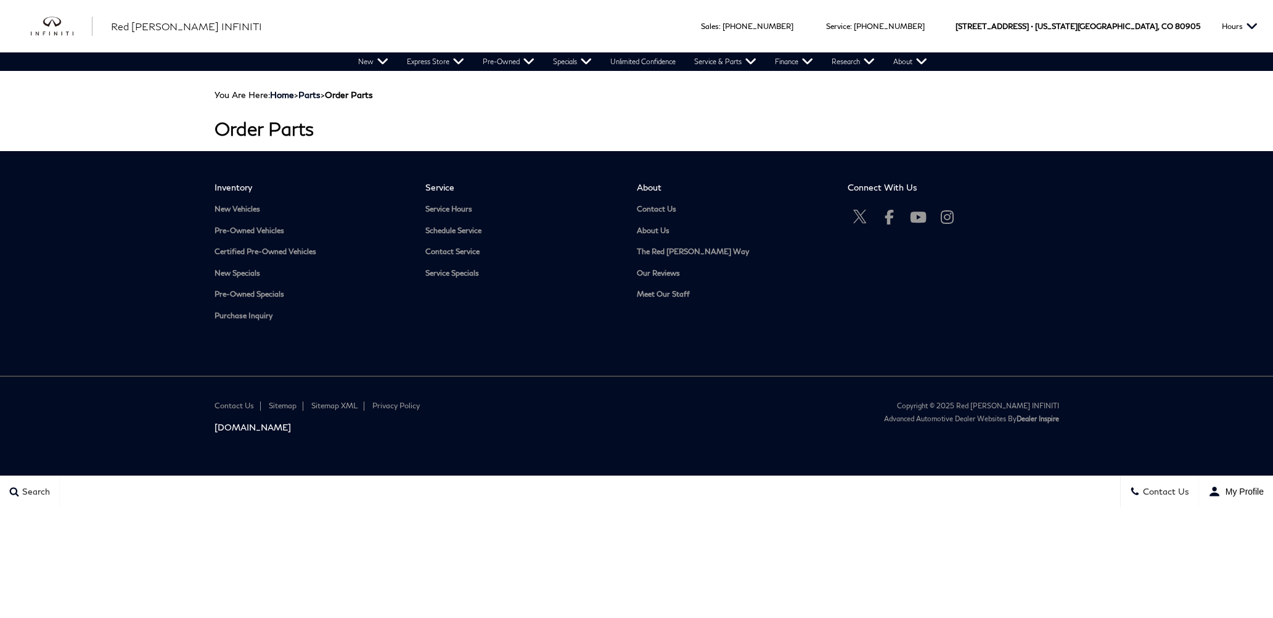 The image size is (1273, 618). I want to click on a: Pre-Owned Vehicles, so click(311, 231).